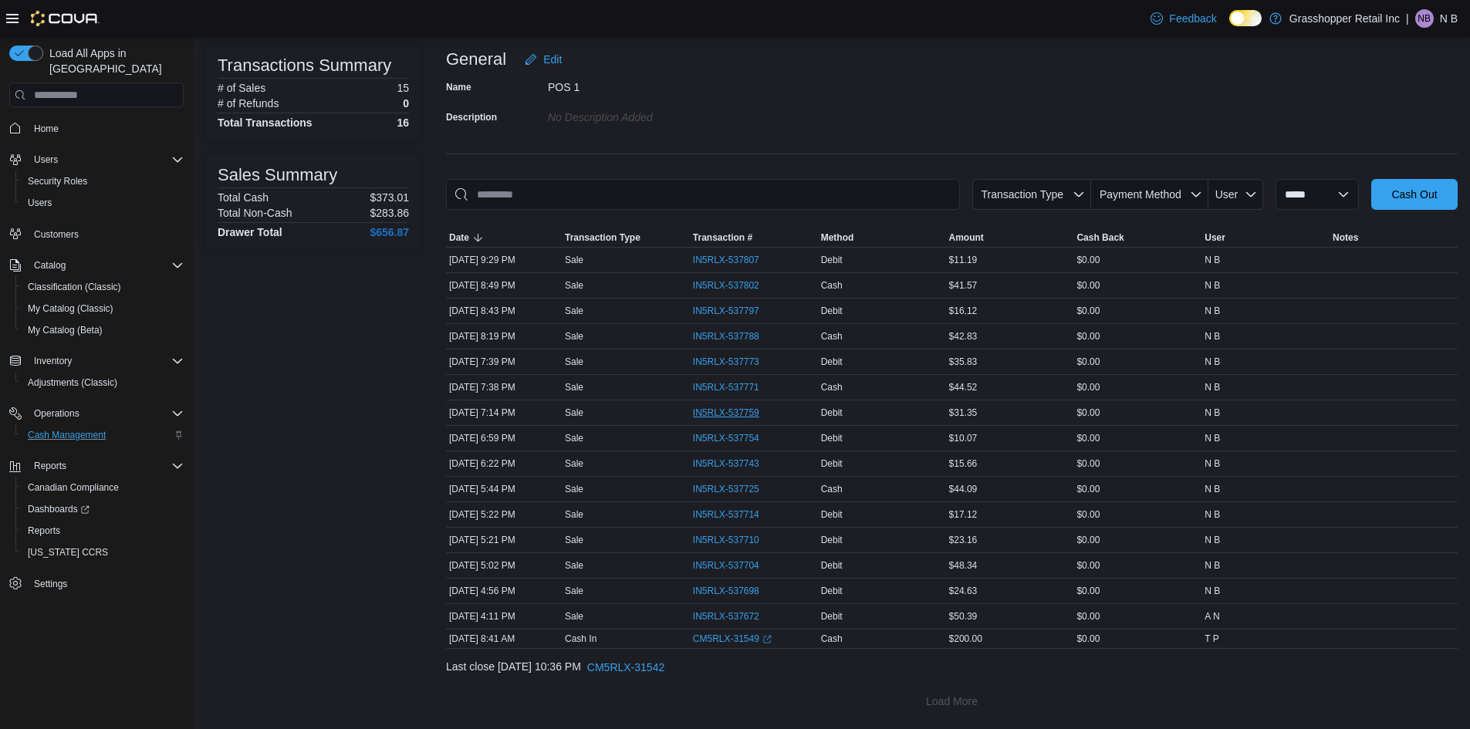 The width and height of the screenshot is (1470, 729). Describe the element at coordinates (1236, 194) in the screenshot. I see `button: User` at that location.